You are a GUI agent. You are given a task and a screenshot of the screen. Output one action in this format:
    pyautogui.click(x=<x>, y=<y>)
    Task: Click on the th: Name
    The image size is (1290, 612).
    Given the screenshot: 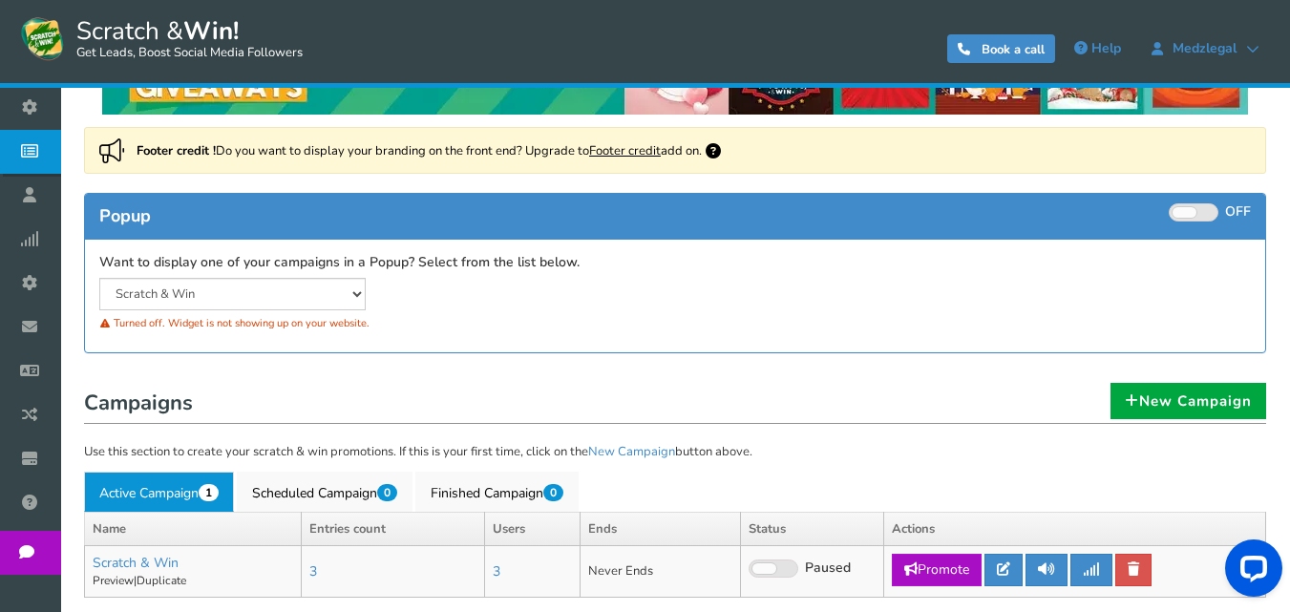 What is the action you would take?
    pyautogui.click(x=193, y=529)
    